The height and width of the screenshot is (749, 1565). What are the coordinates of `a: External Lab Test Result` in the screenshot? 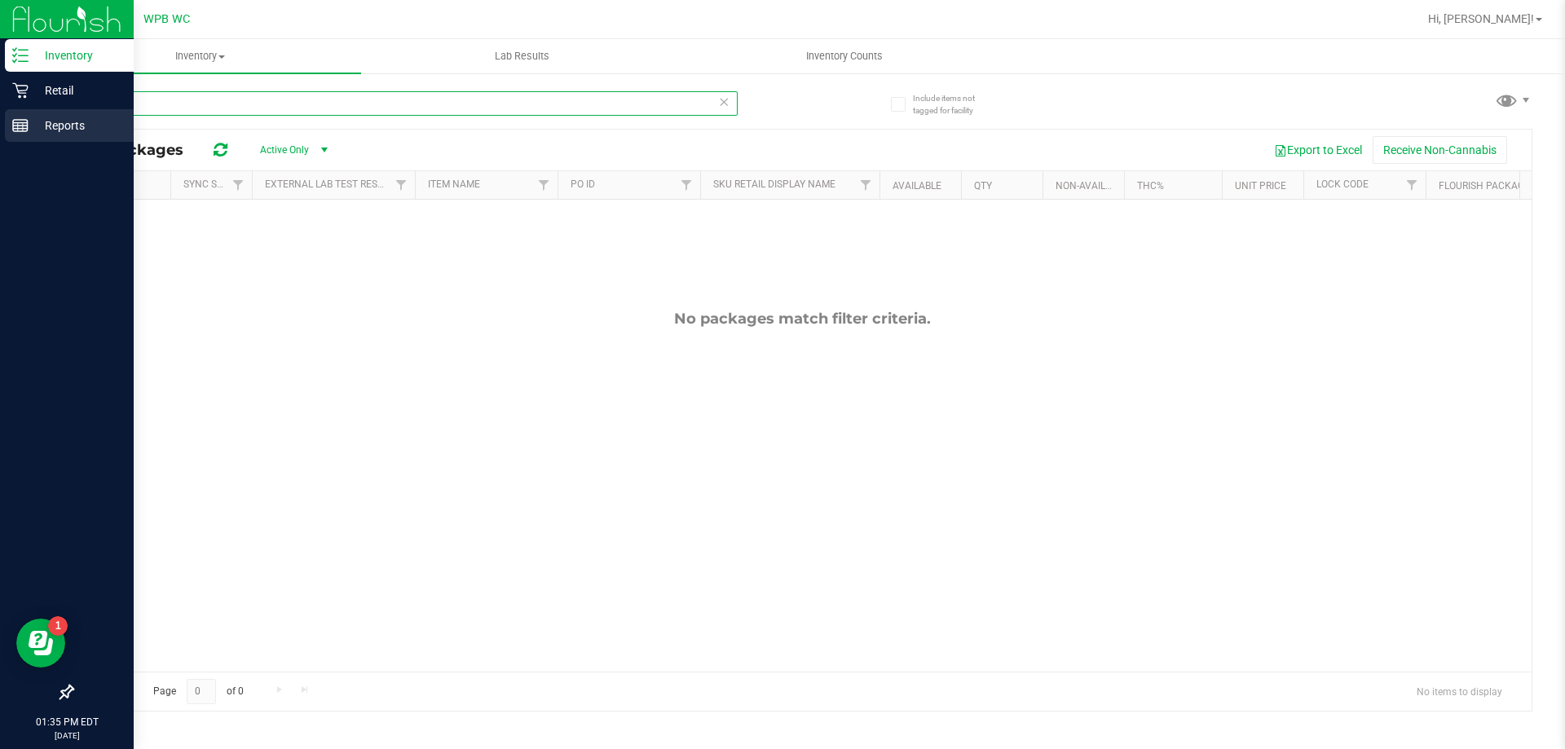 It's located at (329, 184).